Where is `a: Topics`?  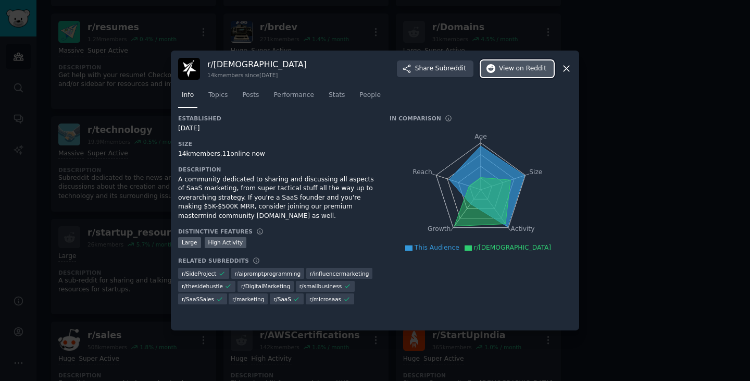
a: Topics is located at coordinates (218, 97).